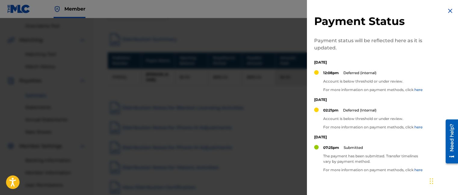 This screenshot has width=458, height=195. What do you see at coordinates (331, 148) in the screenshot?
I see `p: 07:25pm` at bounding box center [331, 148].